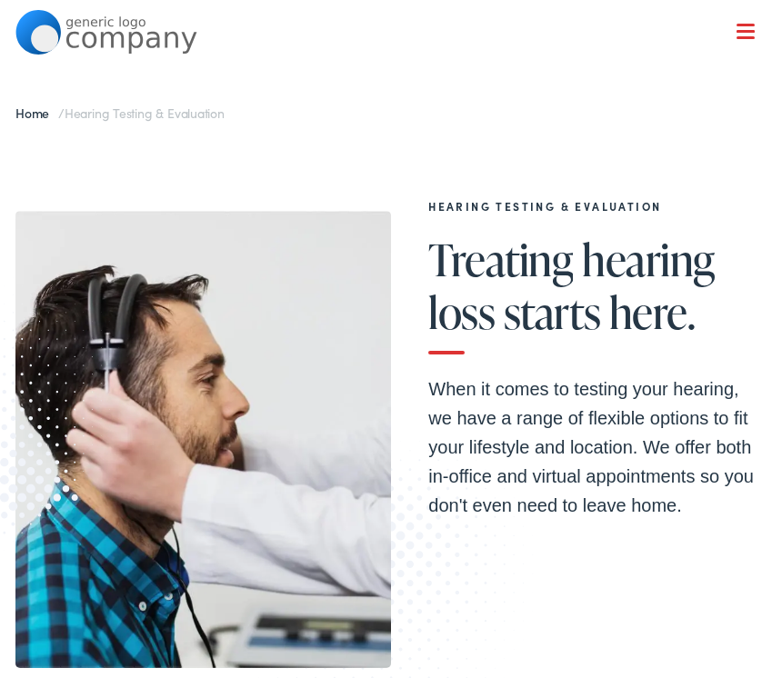 The image size is (782, 678). I want to click on span: Hearing Testing & Evaluation, so click(145, 113).